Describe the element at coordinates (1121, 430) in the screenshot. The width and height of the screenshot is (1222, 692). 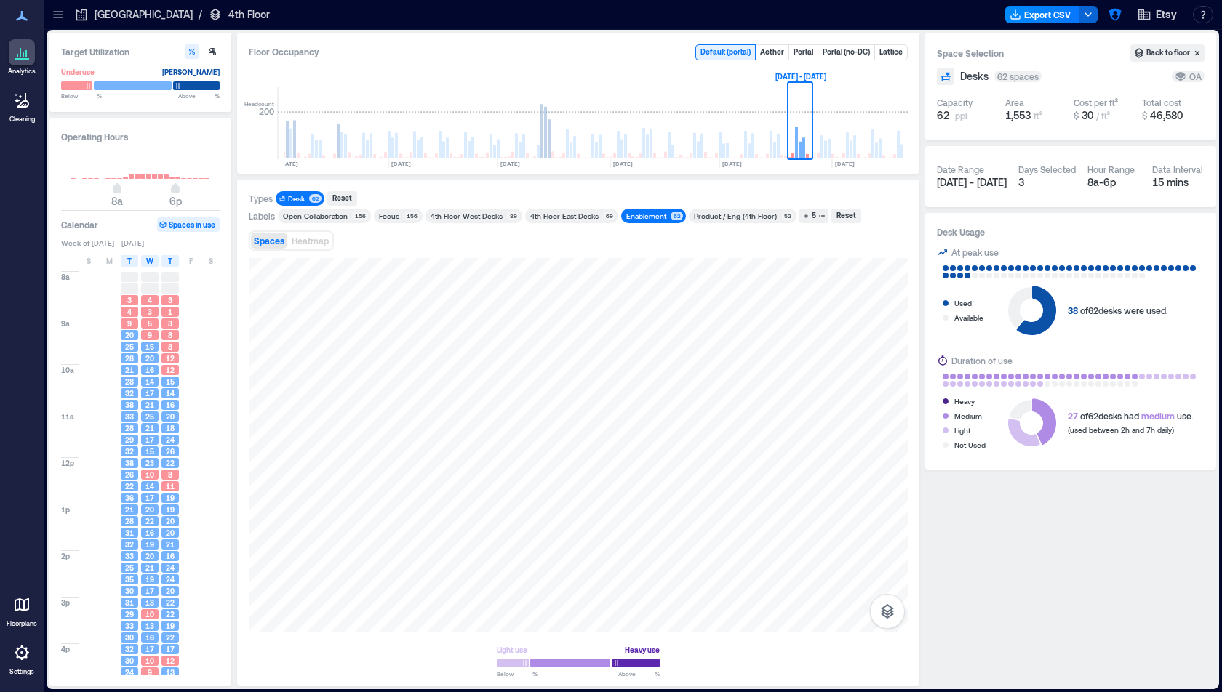
I see `span: (used between 2h and 7h daily)` at that location.